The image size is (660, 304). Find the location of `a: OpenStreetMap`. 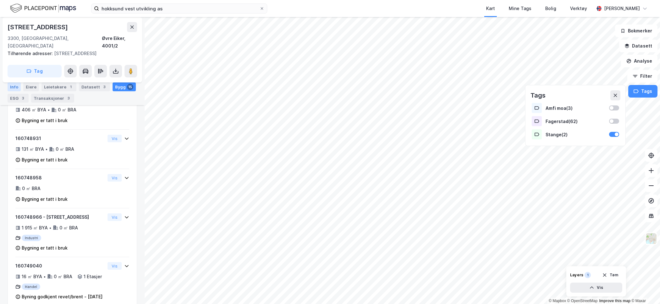

a: OpenStreetMap is located at coordinates (582, 300).